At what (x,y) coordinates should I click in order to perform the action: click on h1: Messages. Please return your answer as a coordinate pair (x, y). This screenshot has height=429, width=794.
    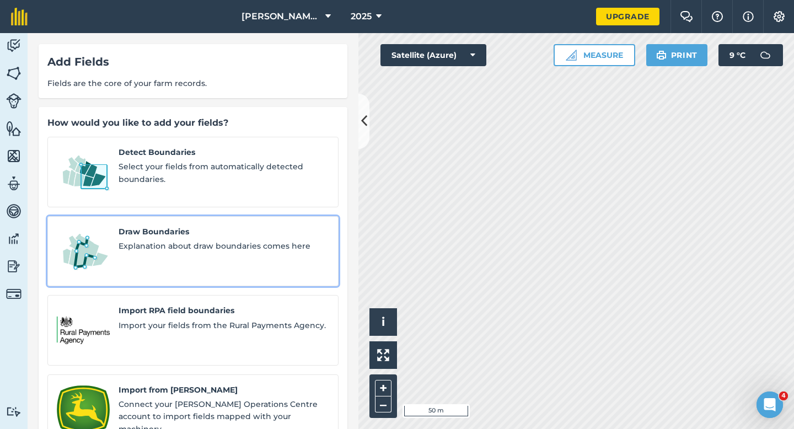
    Looking at the image, I should click on (111, 14).